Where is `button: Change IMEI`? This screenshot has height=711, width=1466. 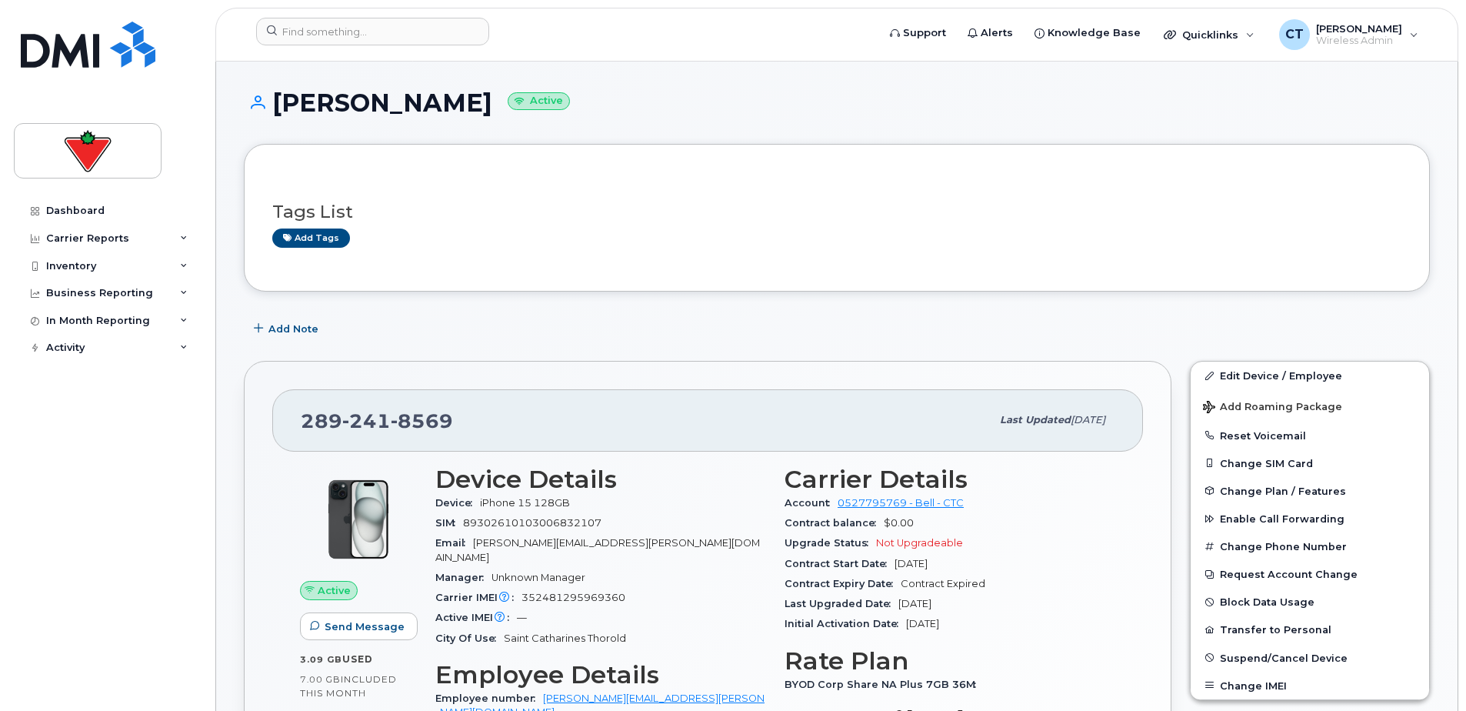 button: Change IMEI is located at coordinates (1310, 686).